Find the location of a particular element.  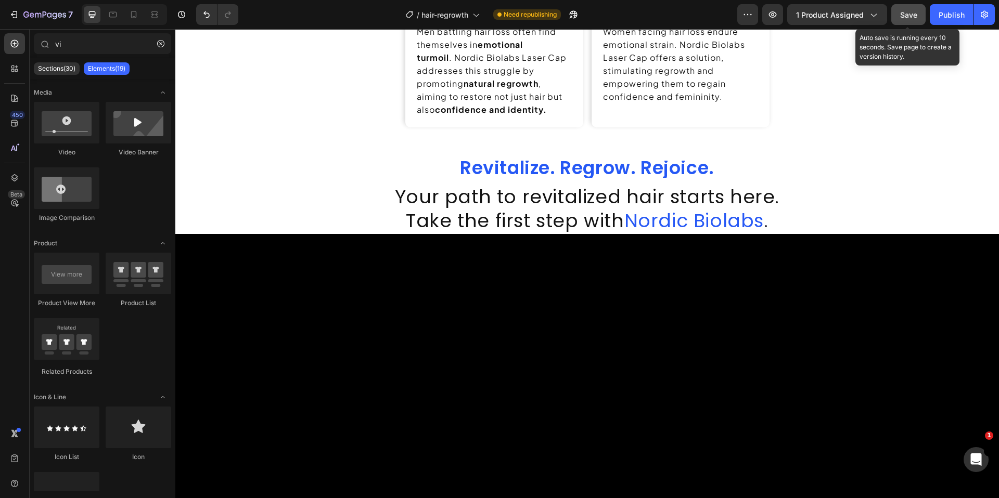

span: Revitalize. Regrow. Rejoice. is located at coordinates (411, 138).